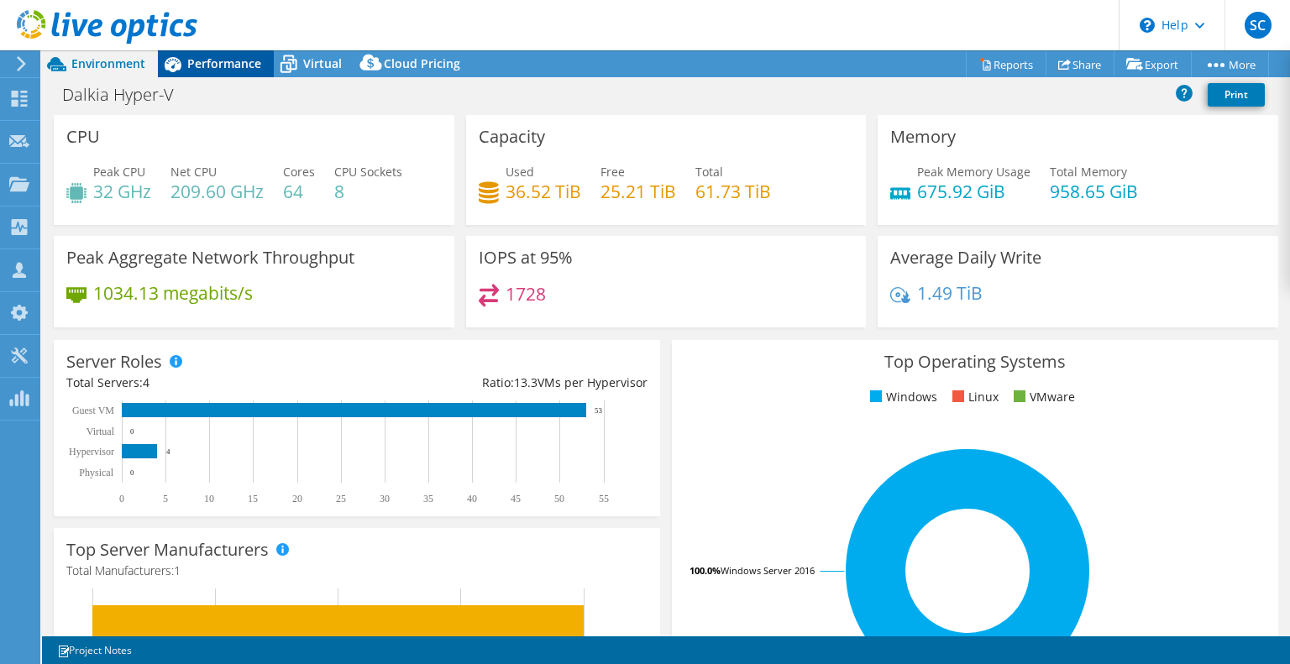  I want to click on text: 20, so click(297, 499).